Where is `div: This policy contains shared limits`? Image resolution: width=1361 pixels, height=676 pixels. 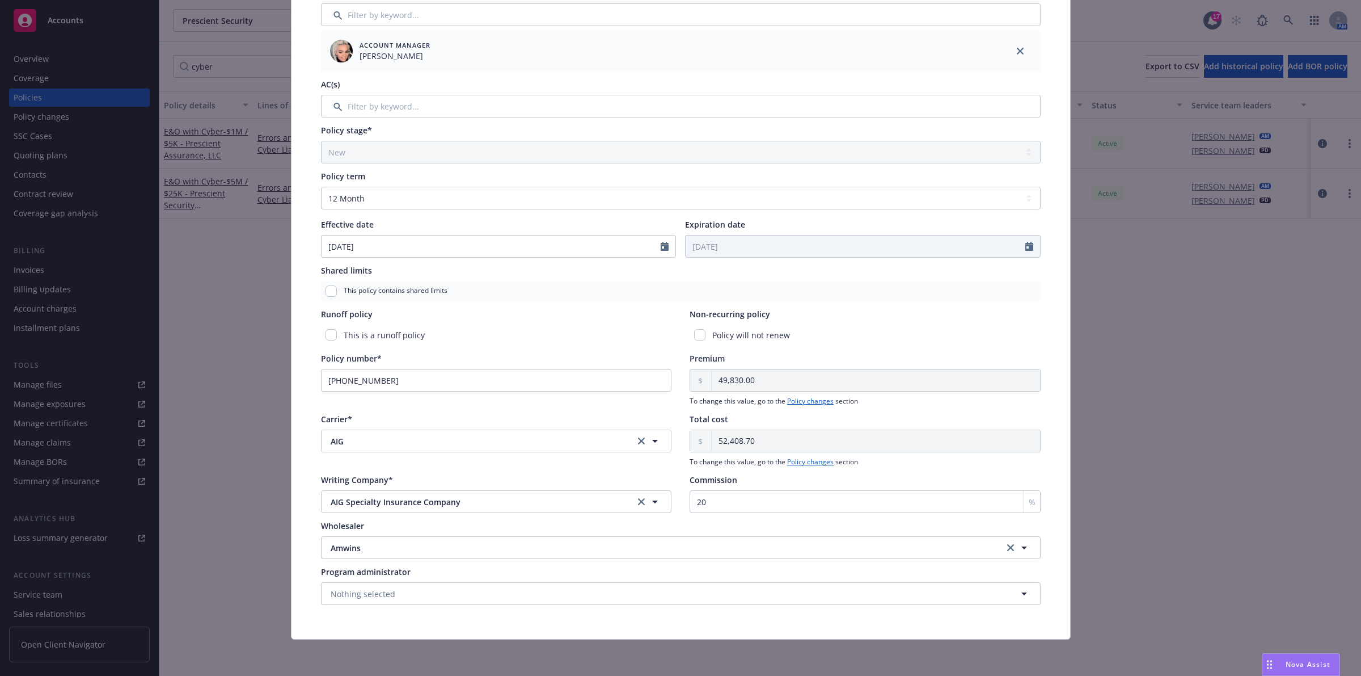 div: This policy contains shared limits is located at coordinates (681, 291).